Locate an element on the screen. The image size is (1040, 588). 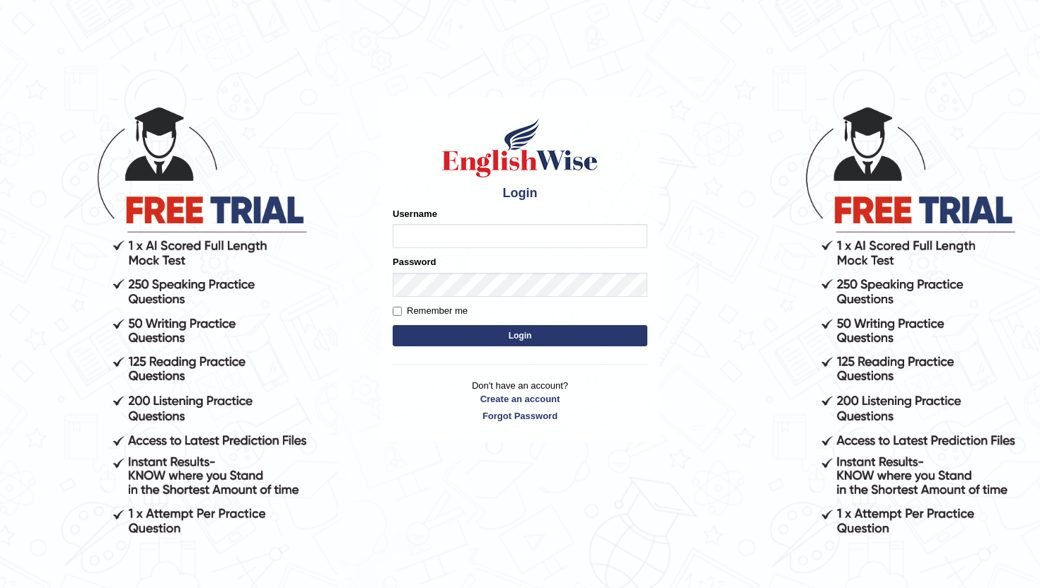
a: Create an account is located at coordinates (520, 399).